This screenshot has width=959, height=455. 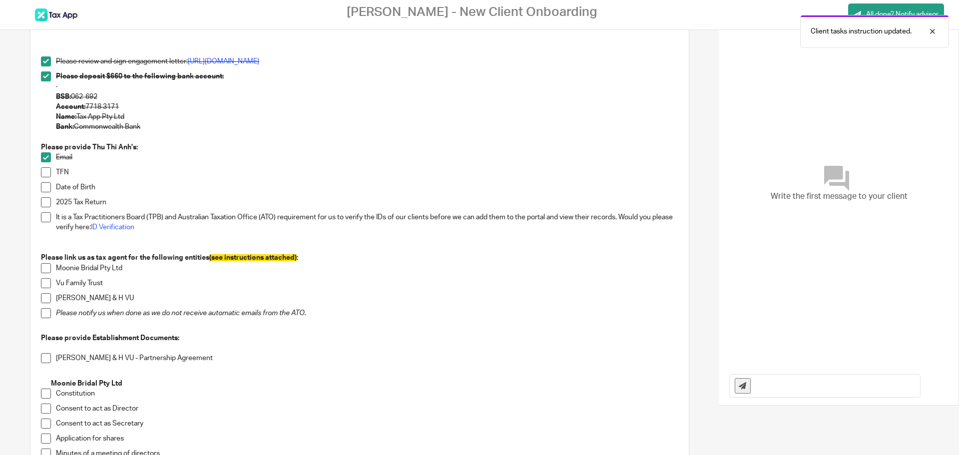 I want to click on img: Tax-App_A%20-%20small%20-%20DO%20NOT%20DELETE.png, so click(x=56, y=15).